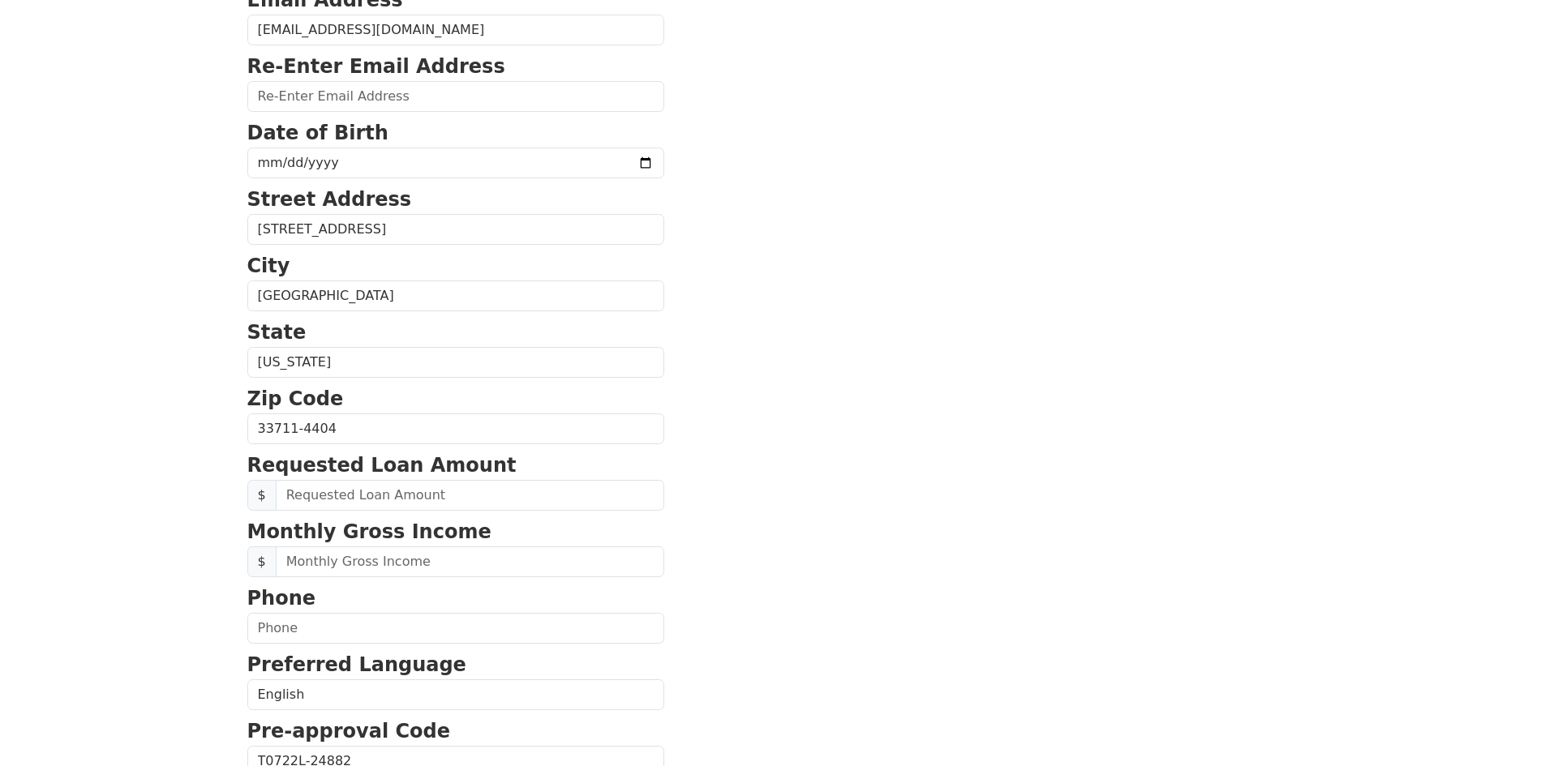 The image size is (1545, 766). Describe the element at coordinates (349, 731) in the screenshot. I see `strong: Pre-approval Code` at that location.